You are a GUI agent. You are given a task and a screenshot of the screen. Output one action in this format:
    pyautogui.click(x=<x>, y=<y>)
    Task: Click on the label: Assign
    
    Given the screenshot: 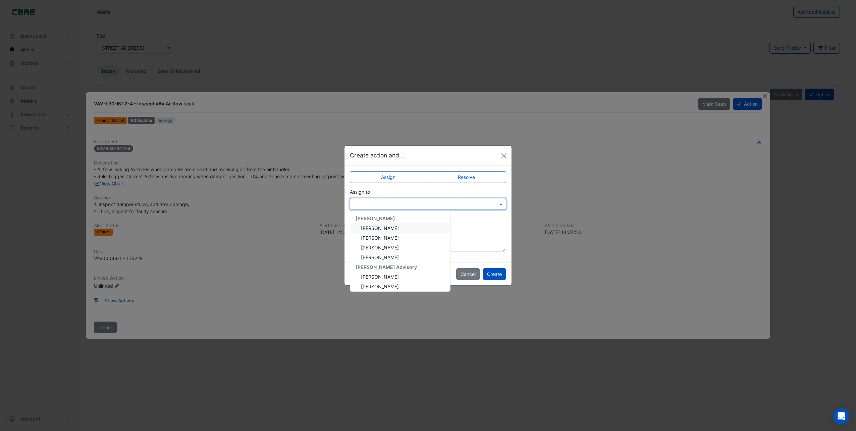 What is the action you would take?
    pyautogui.click(x=389, y=177)
    